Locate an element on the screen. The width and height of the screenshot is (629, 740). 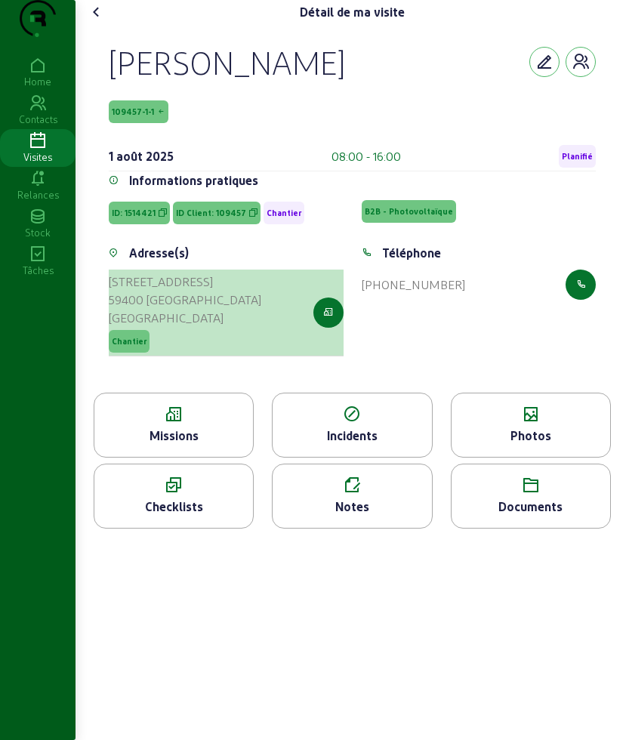
div: Adresse(s) is located at coordinates (159, 253).